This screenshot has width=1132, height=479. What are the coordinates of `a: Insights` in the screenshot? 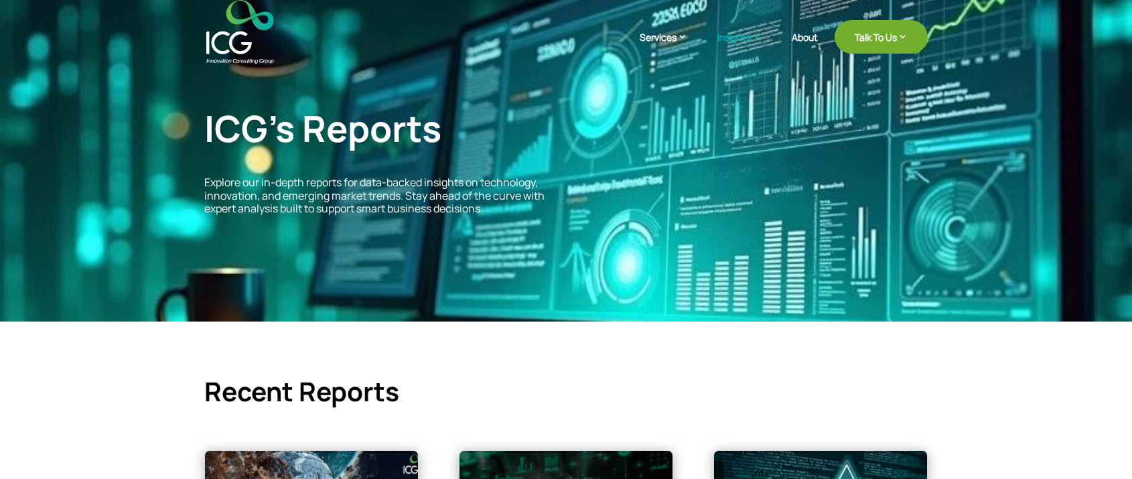 It's located at (746, 47).